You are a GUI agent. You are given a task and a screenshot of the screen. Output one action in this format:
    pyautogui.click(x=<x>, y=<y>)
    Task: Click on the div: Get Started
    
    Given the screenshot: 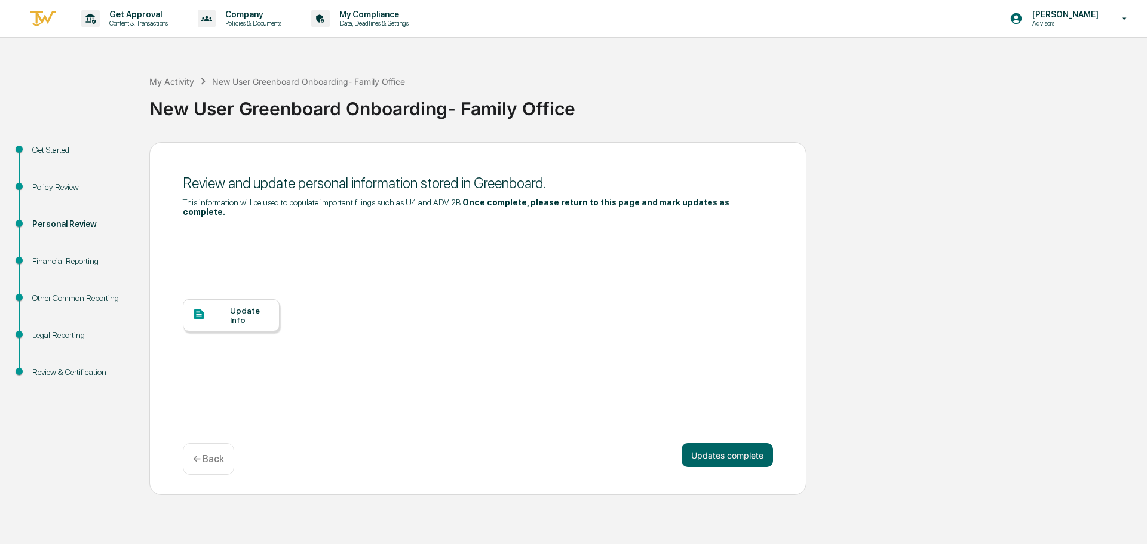 What is the action you would take?
    pyautogui.click(x=81, y=150)
    